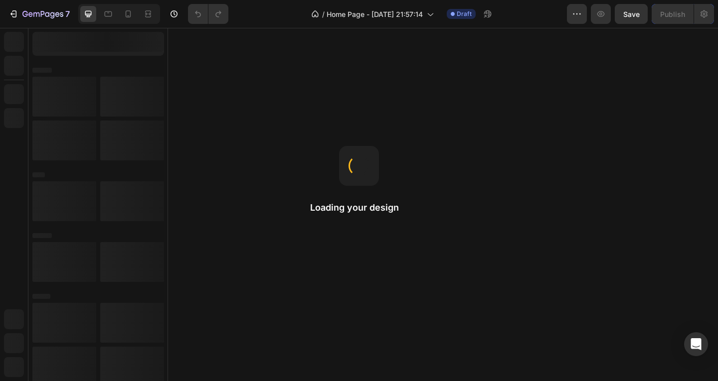 This screenshot has height=381, width=718. Describe the element at coordinates (359, 208) in the screenshot. I see `h2: Loading your design` at that location.